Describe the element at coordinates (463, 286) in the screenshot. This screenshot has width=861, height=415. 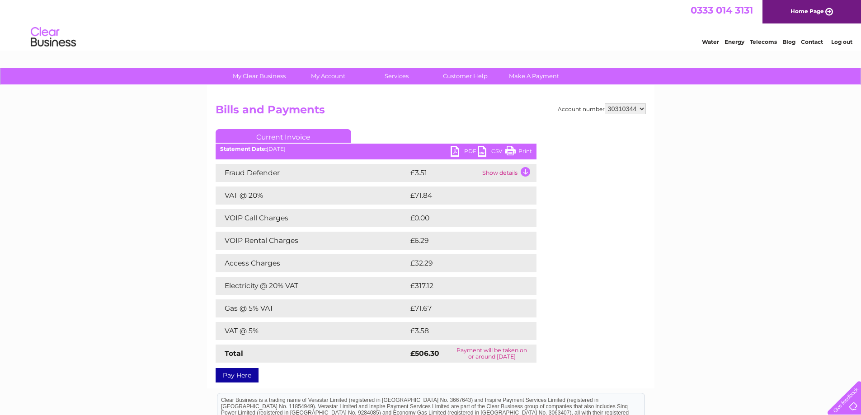
I see `td: £317.12` at that location.